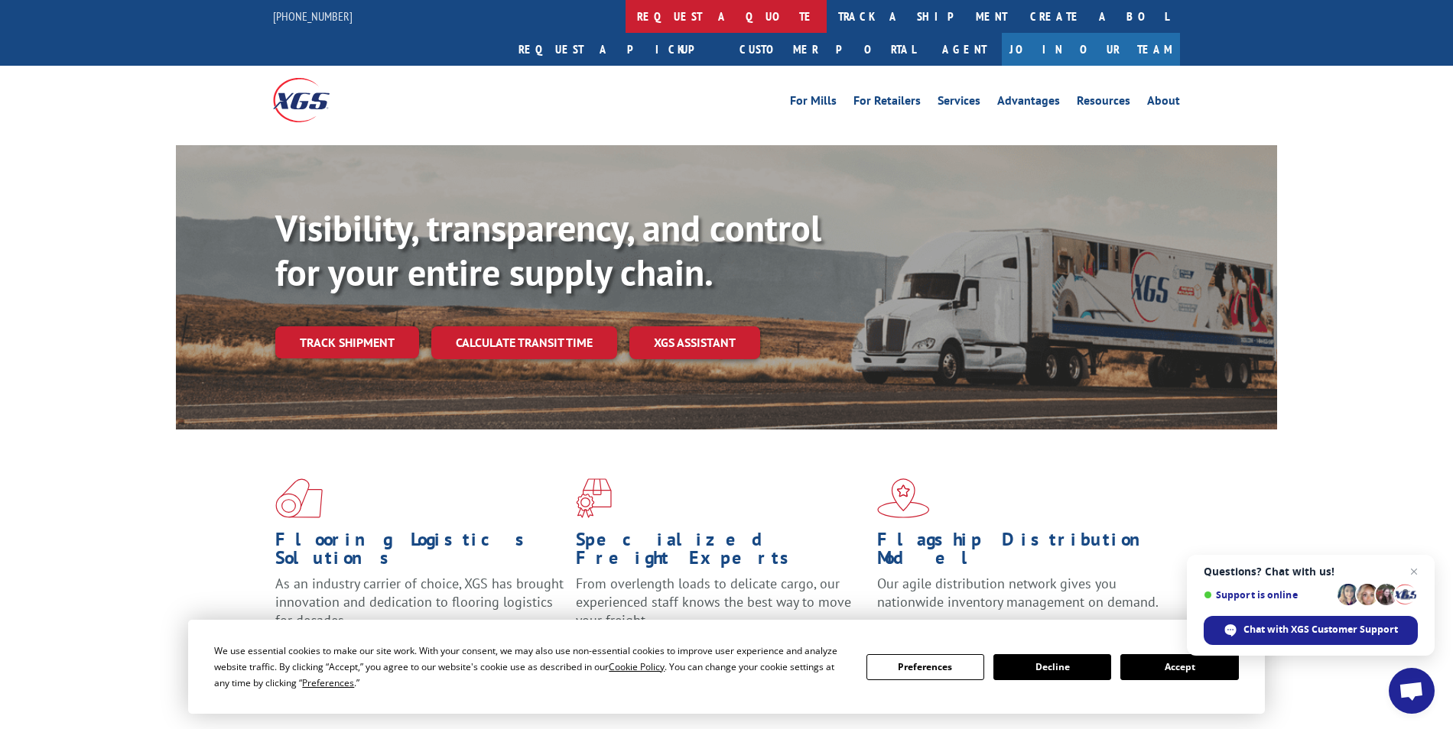 The height and width of the screenshot is (729, 1453). I want to click on img: xgs-icon-flagship-distribution-model-red, so click(903, 499).